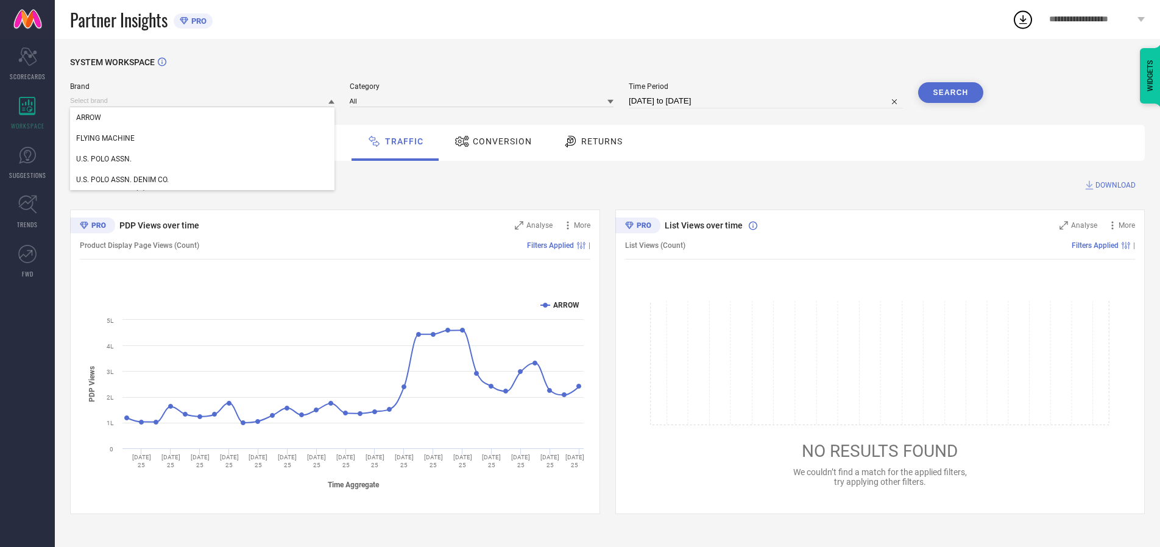 Image resolution: width=1160 pixels, height=547 pixels. Describe the element at coordinates (202, 138) in the screenshot. I see `div: FLYING MACHINE` at that location.